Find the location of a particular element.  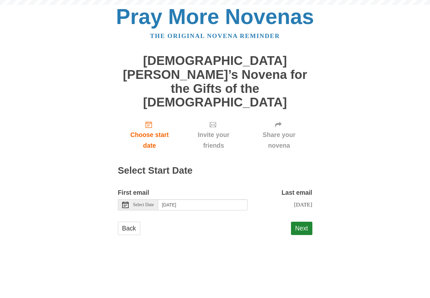

a: Share your novena is located at coordinates (279, 135).